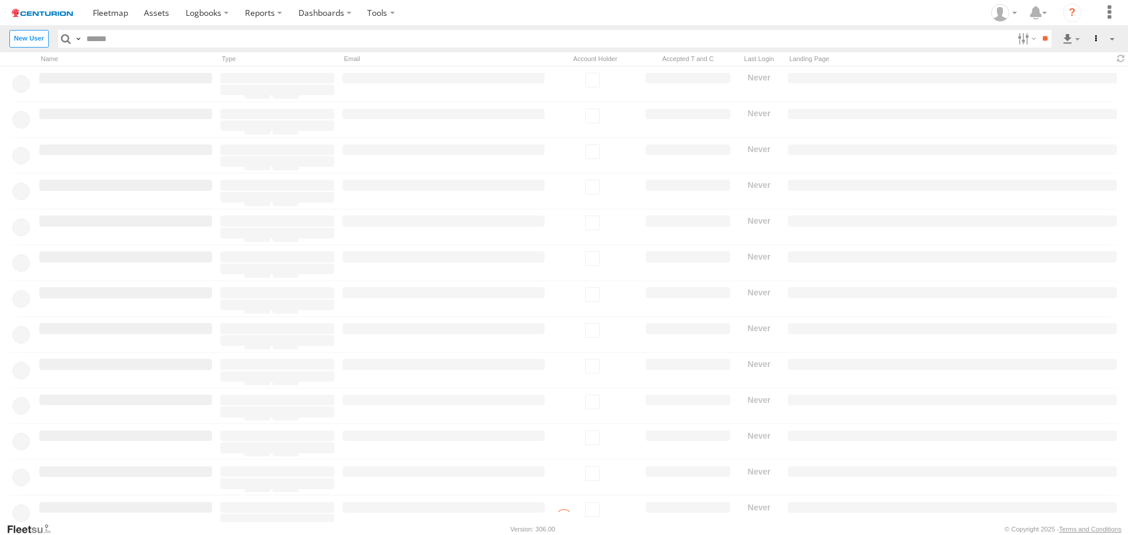  I want to click on a: Terms and Conditions, so click(1091, 530).